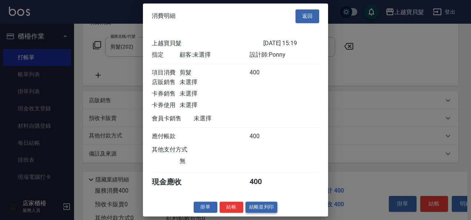 This screenshot has width=471, height=220. I want to click on div: 指定, so click(166, 55).